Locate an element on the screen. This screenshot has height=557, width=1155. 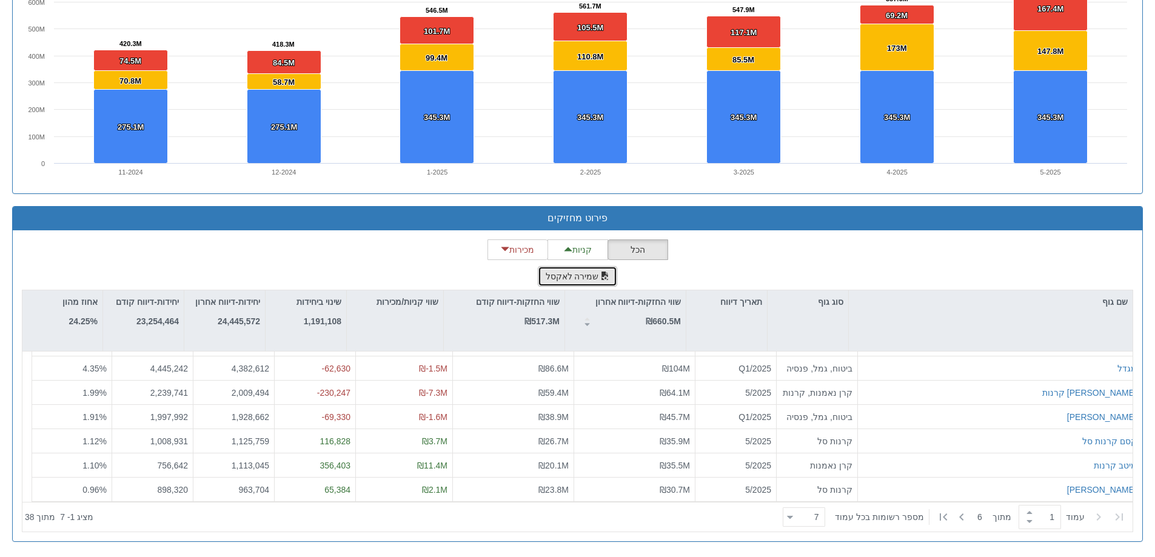
tspan: 167.4M is located at coordinates (1050, 8).